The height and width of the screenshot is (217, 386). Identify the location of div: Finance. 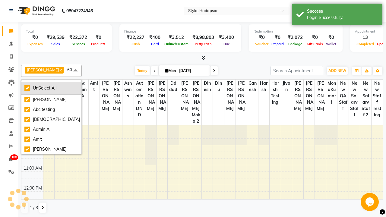
(180, 31).